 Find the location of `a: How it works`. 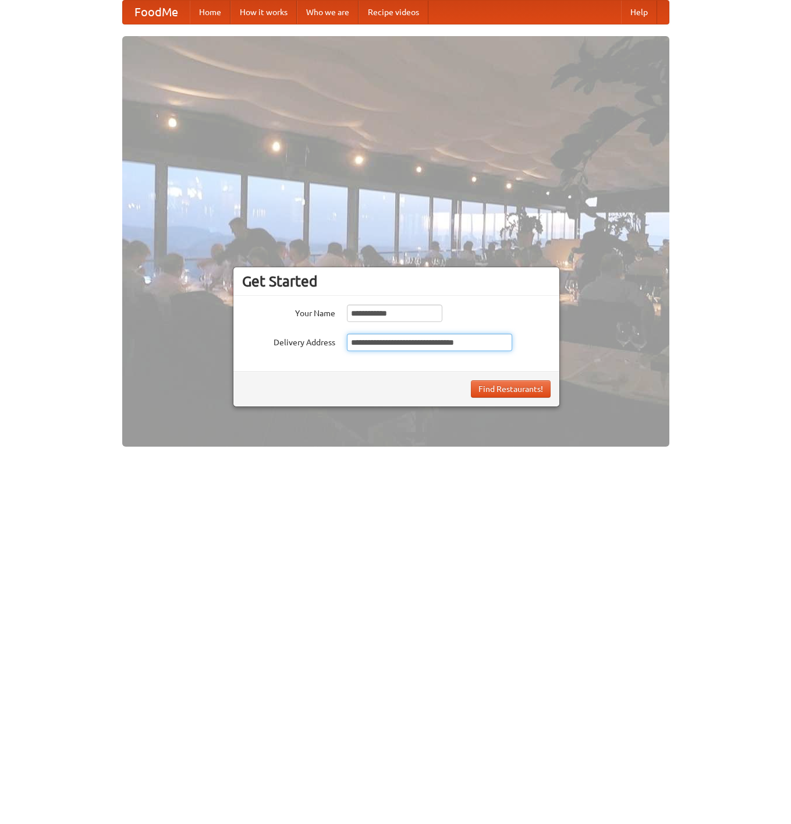

a: How it works is located at coordinates (264, 12).